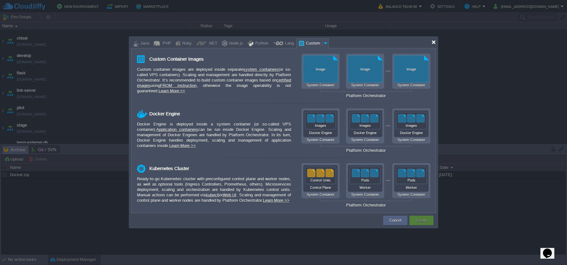 This screenshot has height=265, width=567. What do you see at coordinates (177, 129) in the screenshot?
I see `a: Application containers` at bounding box center [177, 129].